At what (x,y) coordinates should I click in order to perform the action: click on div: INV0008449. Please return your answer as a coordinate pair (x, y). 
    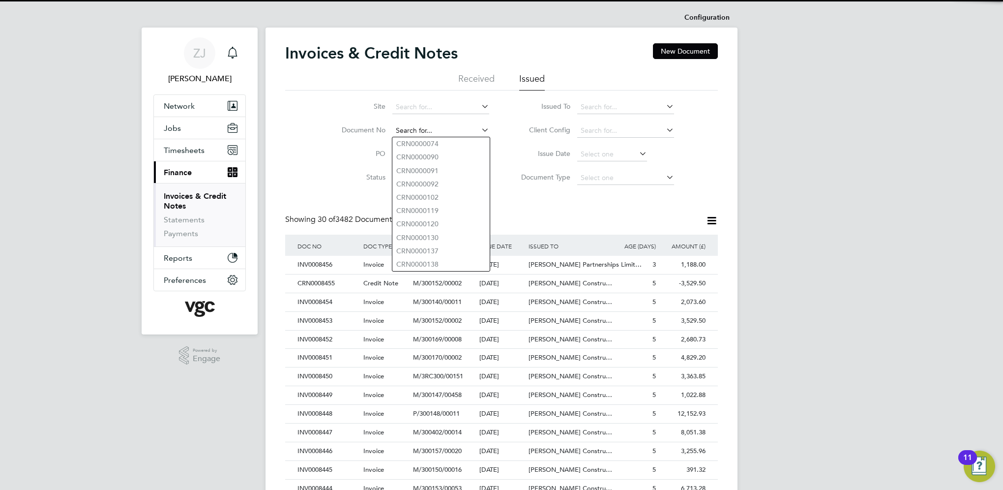
    Looking at the image, I should click on (328, 395).